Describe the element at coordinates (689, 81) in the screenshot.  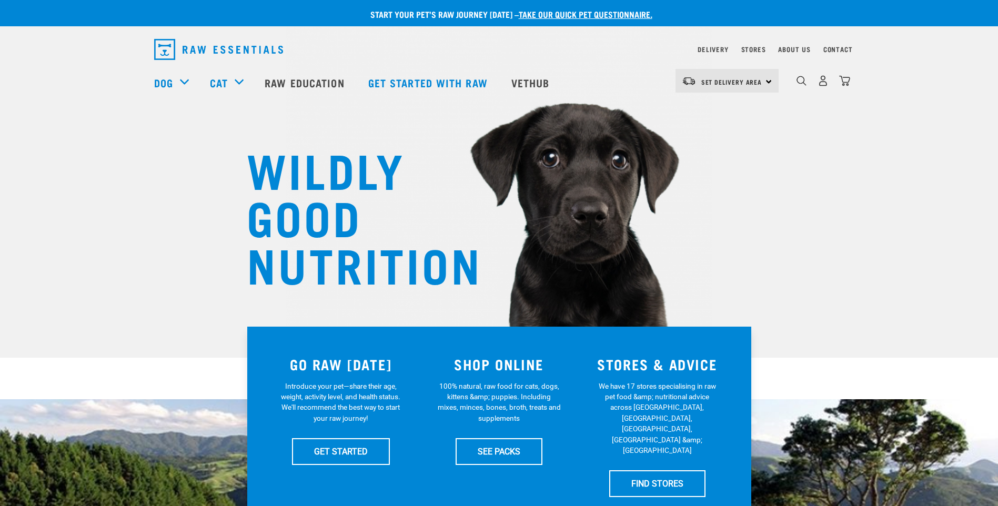
I see `img: van-moving.png` at that location.